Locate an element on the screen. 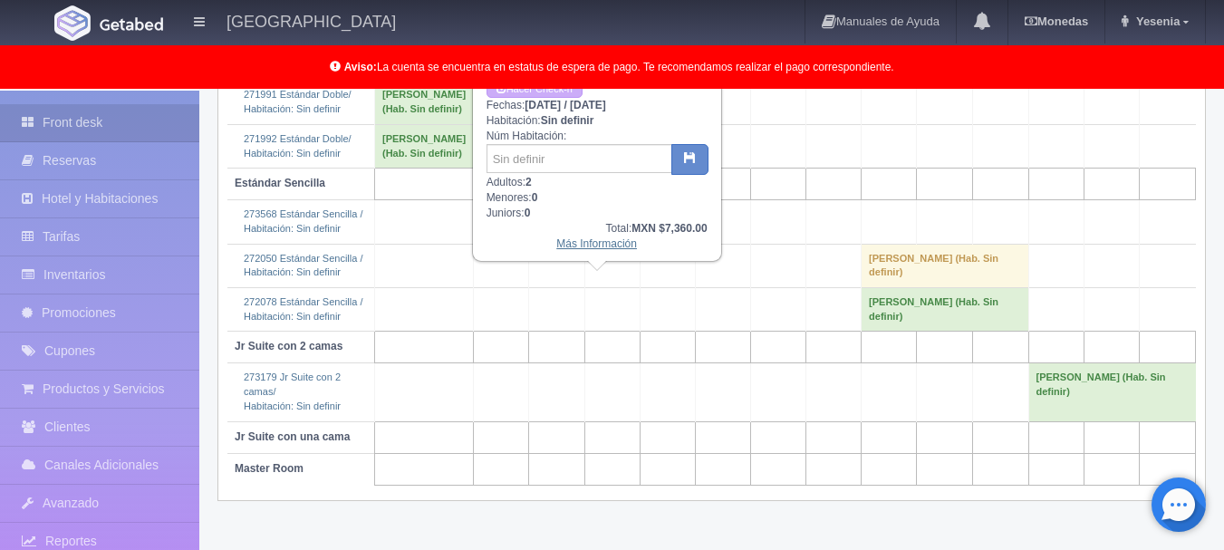  b: Estándar Sencilla is located at coordinates (280, 183).